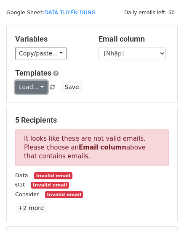 Image resolution: width=184 pixels, height=231 pixels. Describe the element at coordinates (102, 148) in the screenshot. I see `strong: Email column` at that location.